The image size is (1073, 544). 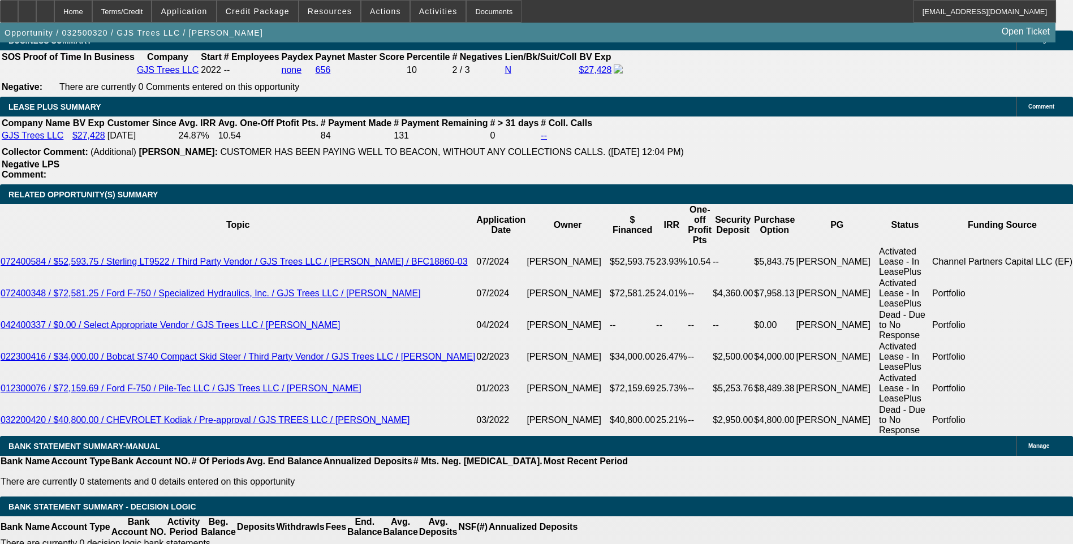 What do you see at coordinates (22, 87) in the screenshot?
I see `b: Negative:` at bounding box center [22, 87].